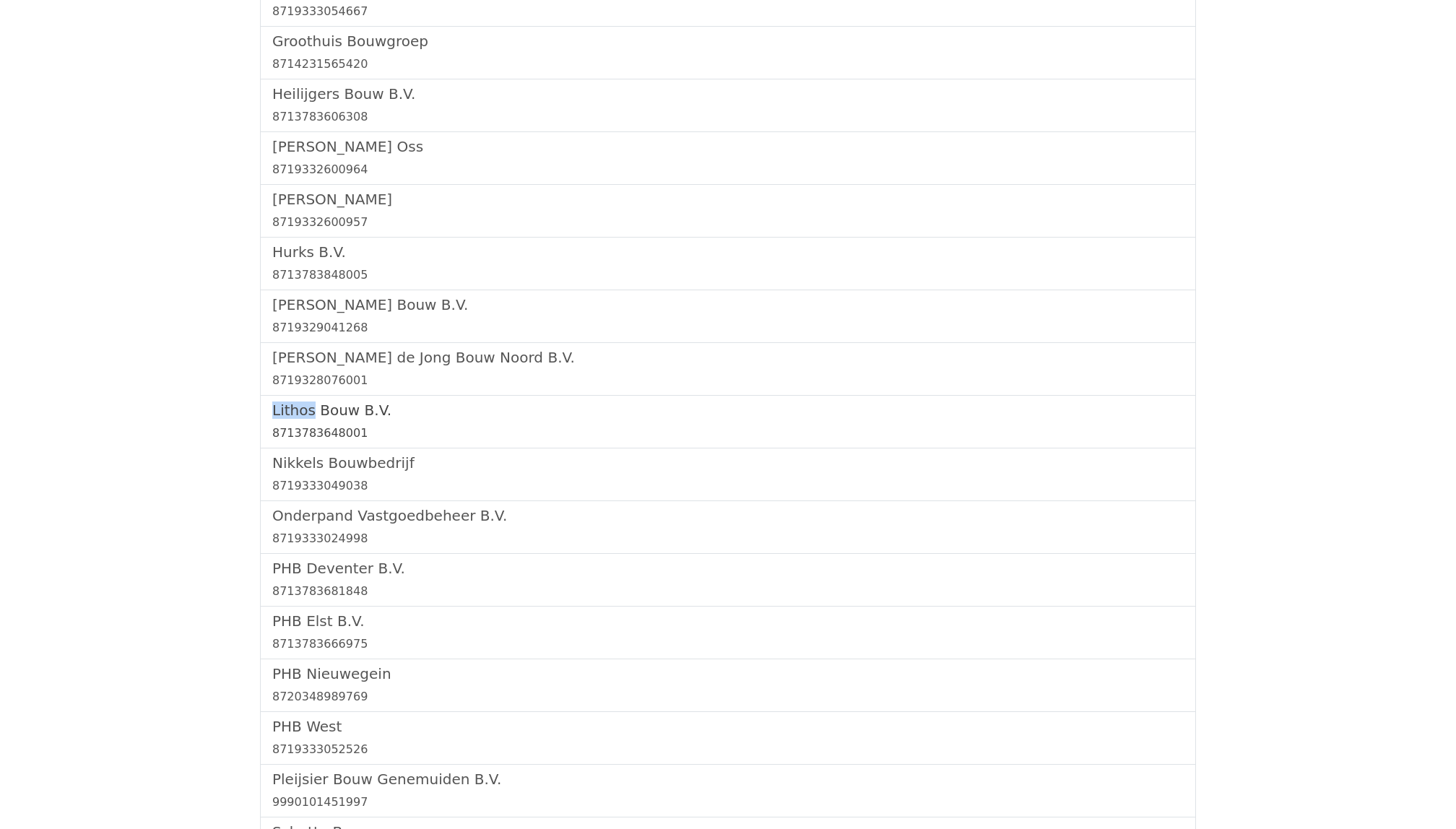 This screenshot has width=1456, height=829. Describe the element at coordinates (728, 381) in the screenshot. I see `div: 8719328076001` at that location.